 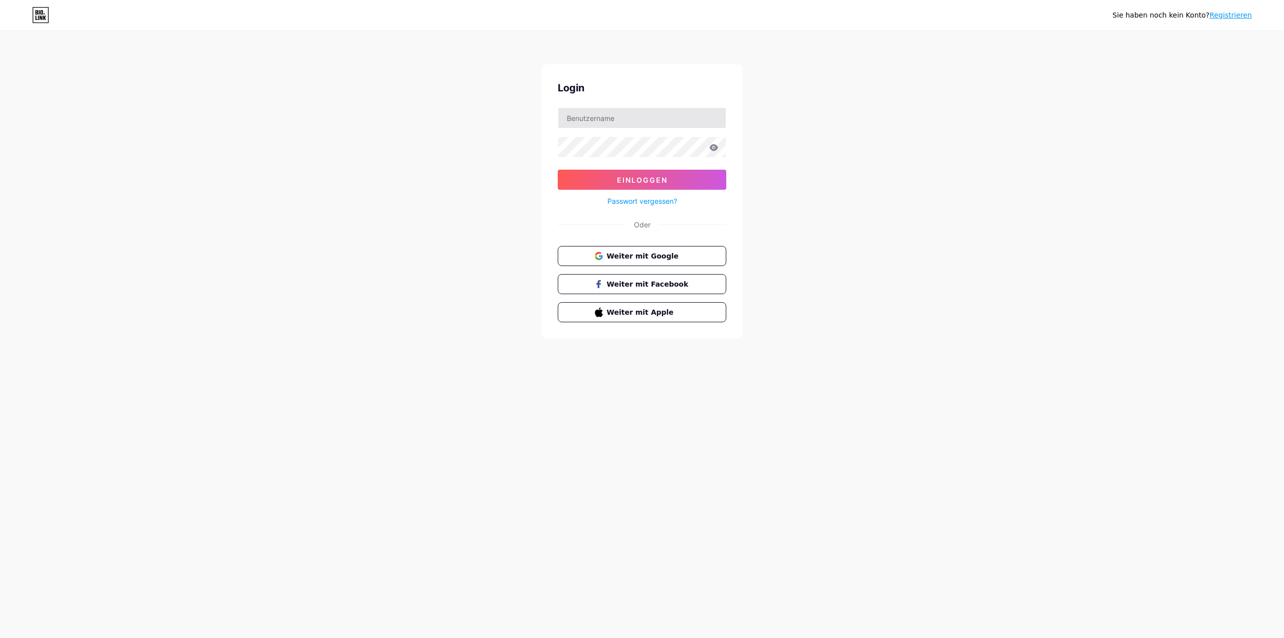 What do you see at coordinates (642, 180) in the screenshot?
I see `button: Einloggen` at bounding box center [642, 180].